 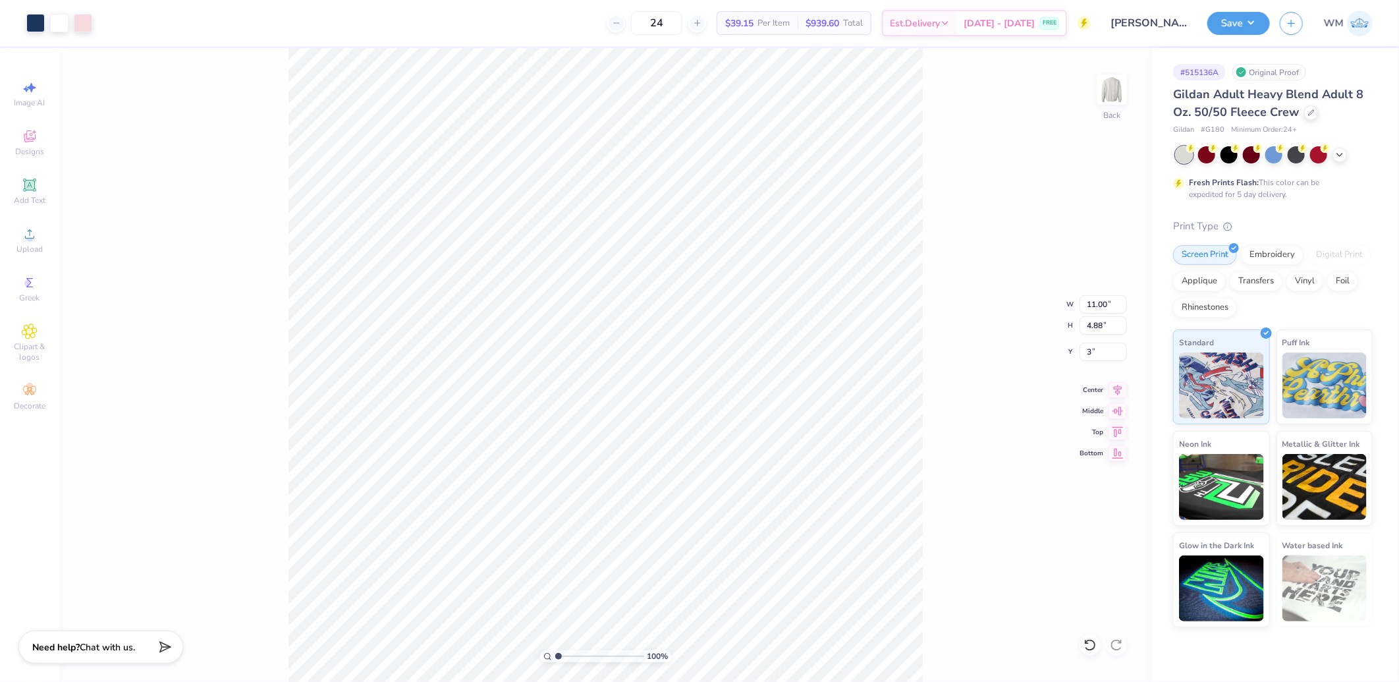 What do you see at coordinates (30, 103) in the screenshot?
I see `span: Image AI` at bounding box center [30, 103].